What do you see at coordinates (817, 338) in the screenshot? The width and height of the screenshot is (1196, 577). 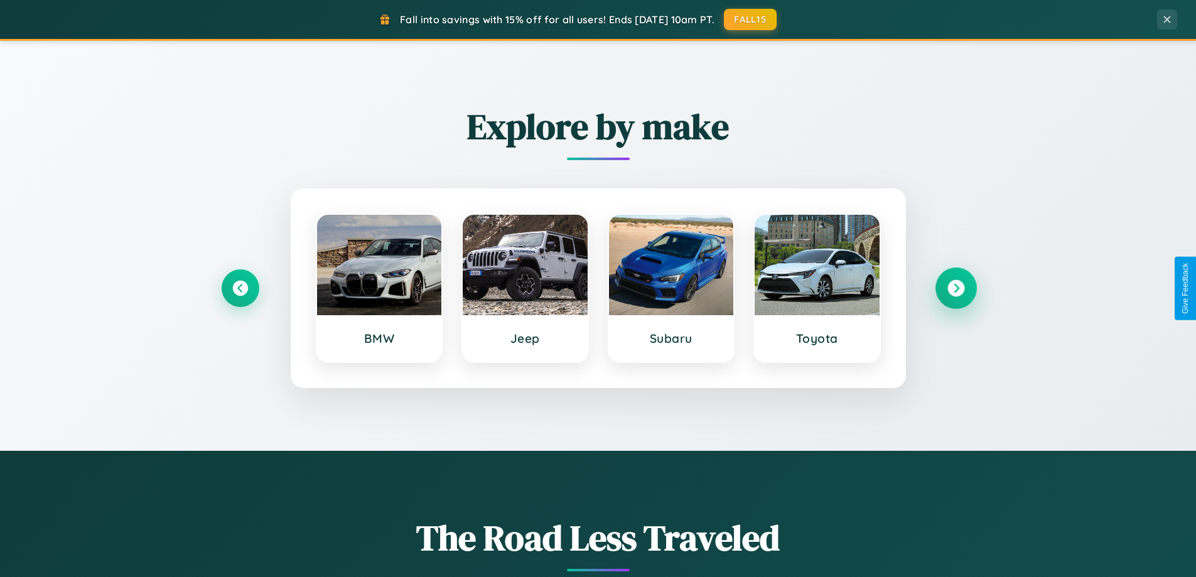 I see `h3: Toyota` at bounding box center [817, 338].